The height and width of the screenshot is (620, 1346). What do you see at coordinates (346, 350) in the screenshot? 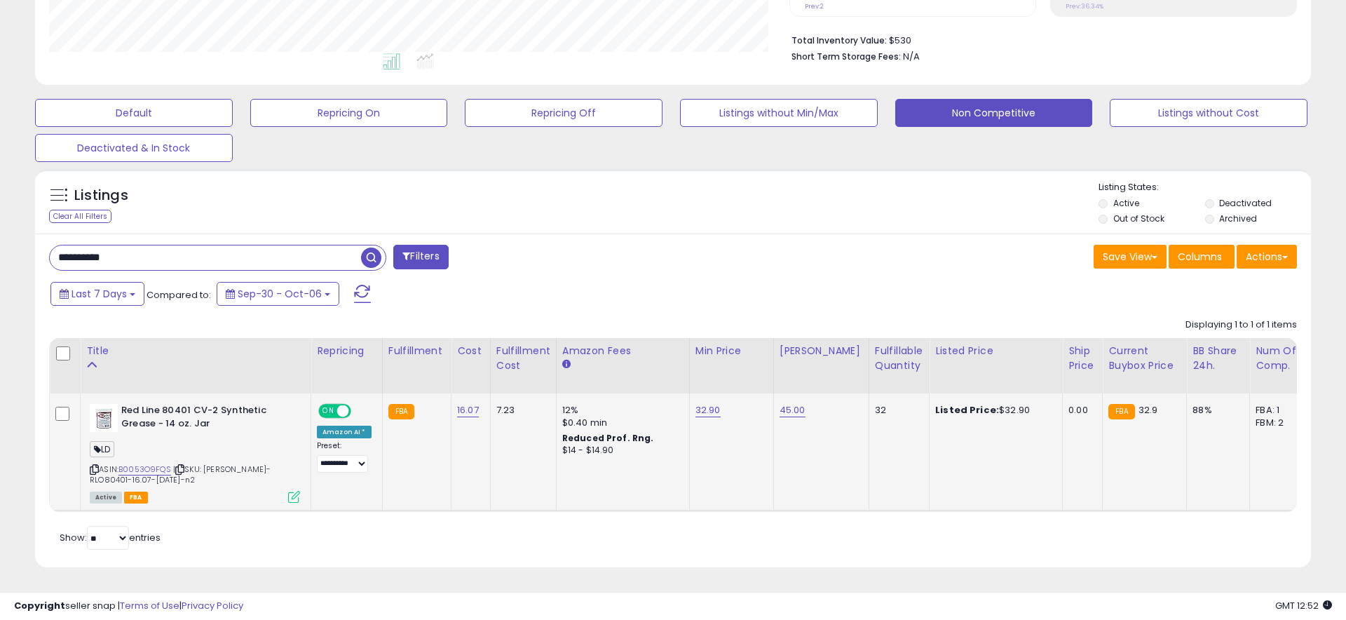
I see `div: Repricing` at bounding box center [346, 350].